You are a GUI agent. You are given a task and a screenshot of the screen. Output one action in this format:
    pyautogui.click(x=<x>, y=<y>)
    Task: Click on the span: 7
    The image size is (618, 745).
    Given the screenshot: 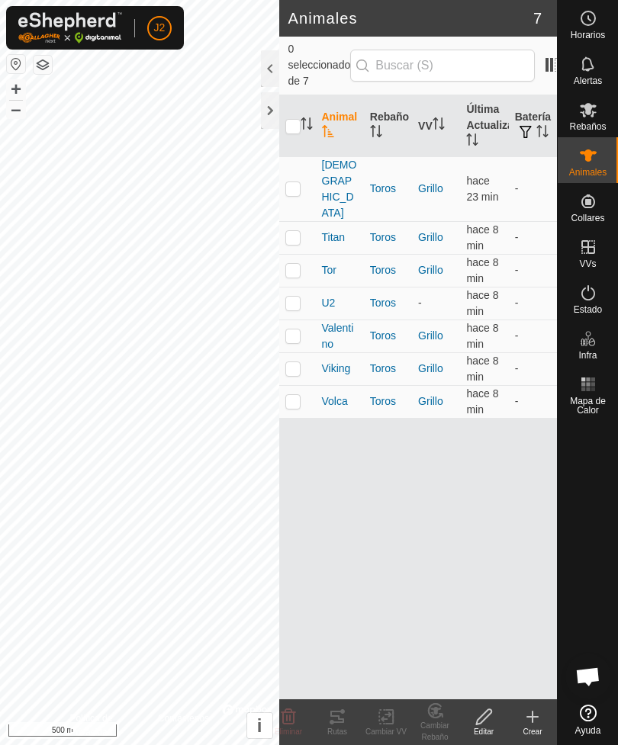 What is the action you would take?
    pyautogui.click(x=537, y=18)
    